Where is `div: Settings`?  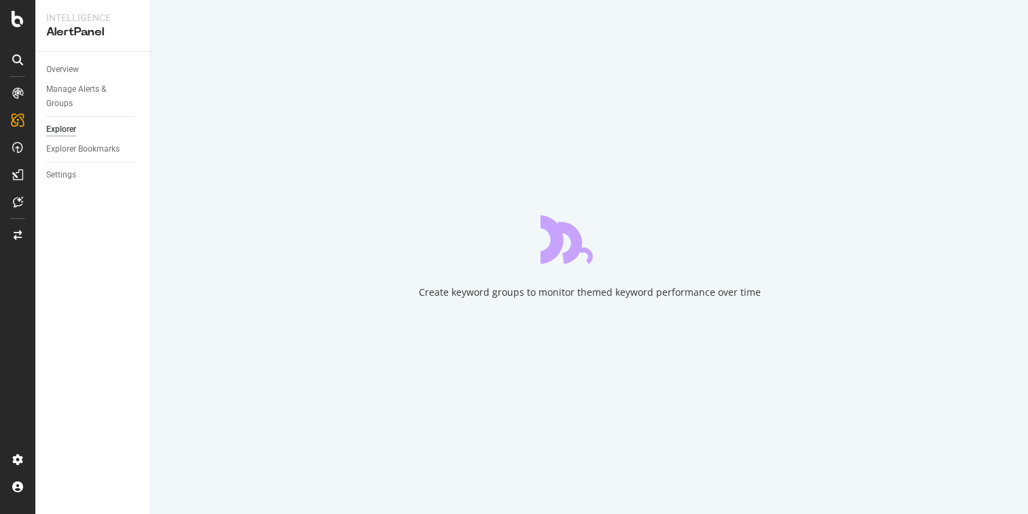
div: Settings is located at coordinates (61, 175).